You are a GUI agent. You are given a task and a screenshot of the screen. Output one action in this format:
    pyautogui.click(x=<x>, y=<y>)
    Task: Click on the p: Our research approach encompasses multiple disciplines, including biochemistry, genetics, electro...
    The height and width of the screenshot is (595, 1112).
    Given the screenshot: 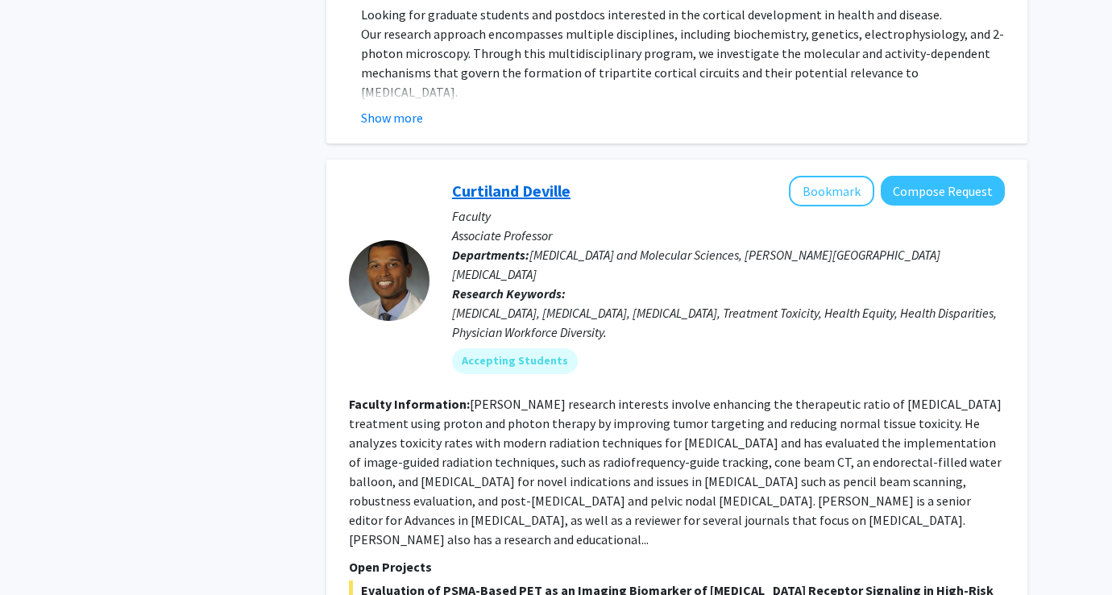 What is the action you would take?
    pyautogui.click(x=682, y=63)
    